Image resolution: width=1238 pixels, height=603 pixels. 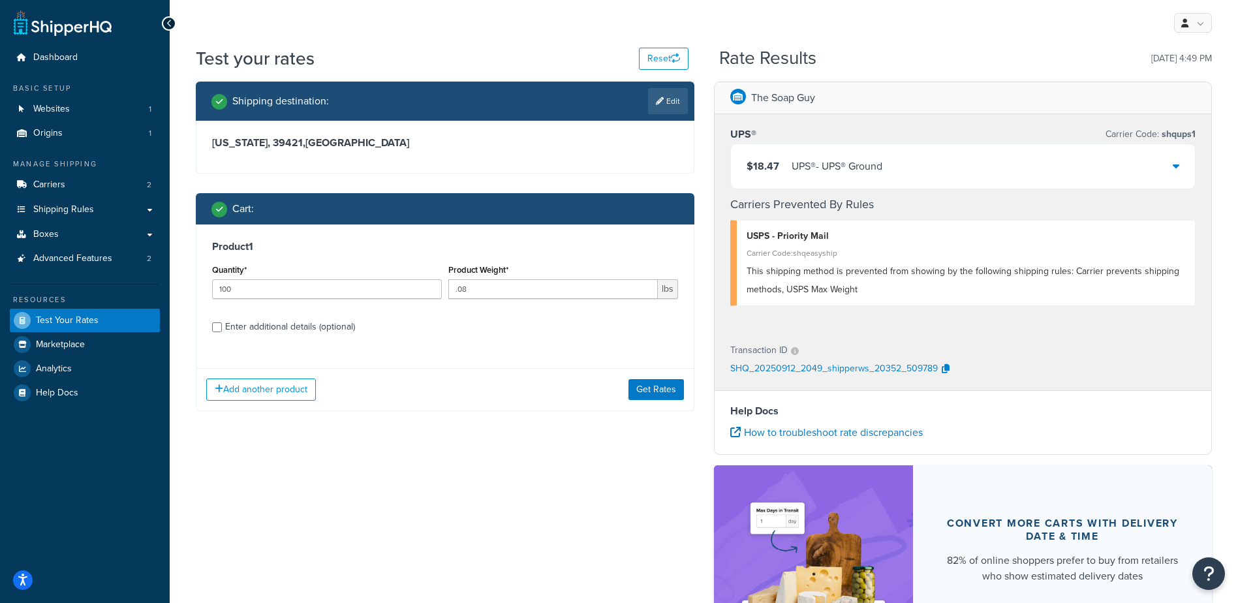 I want to click on li: Advanced Features, so click(x=85, y=258).